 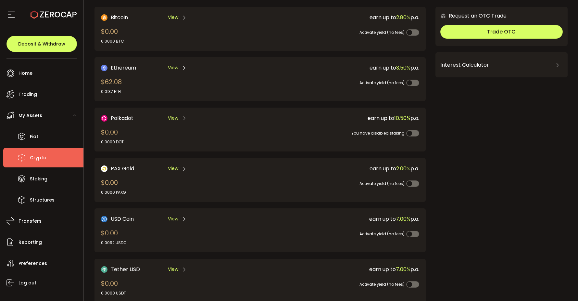 I want to click on span: Bitcoin, so click(x=119, y=17).